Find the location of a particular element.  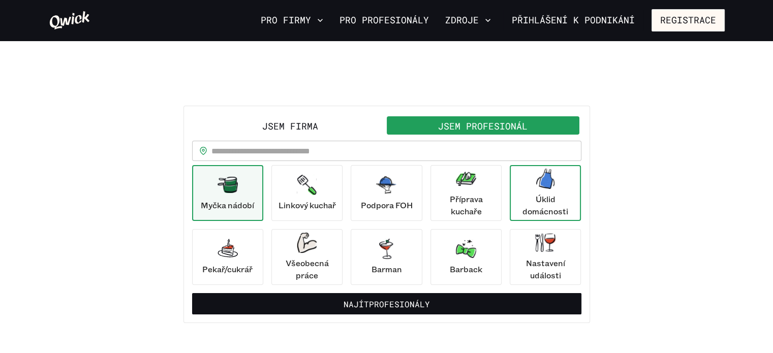

button: Najítprofesionály is located at coordinates (387, 304).